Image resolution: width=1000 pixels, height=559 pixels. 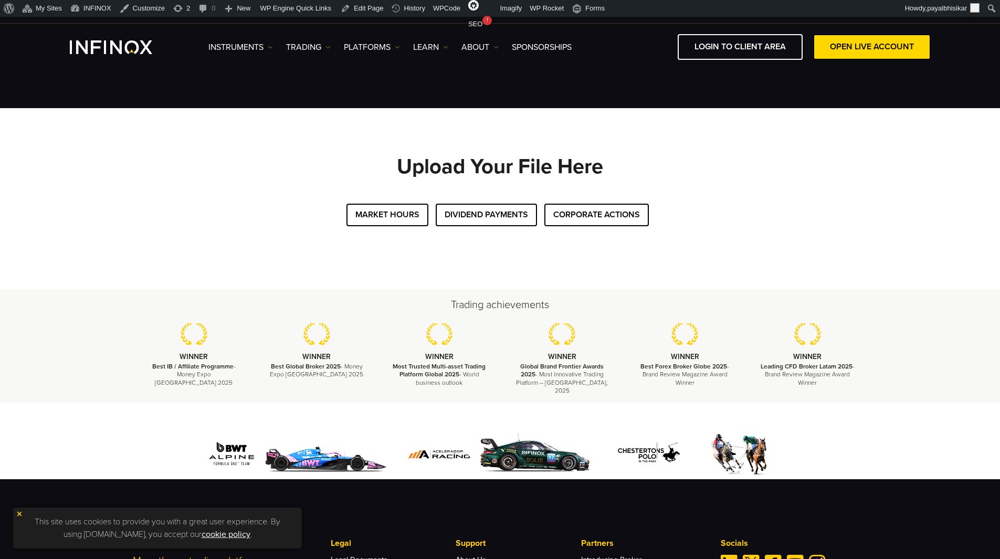 I want to click on p: Socials, so click(x=794, y=543).